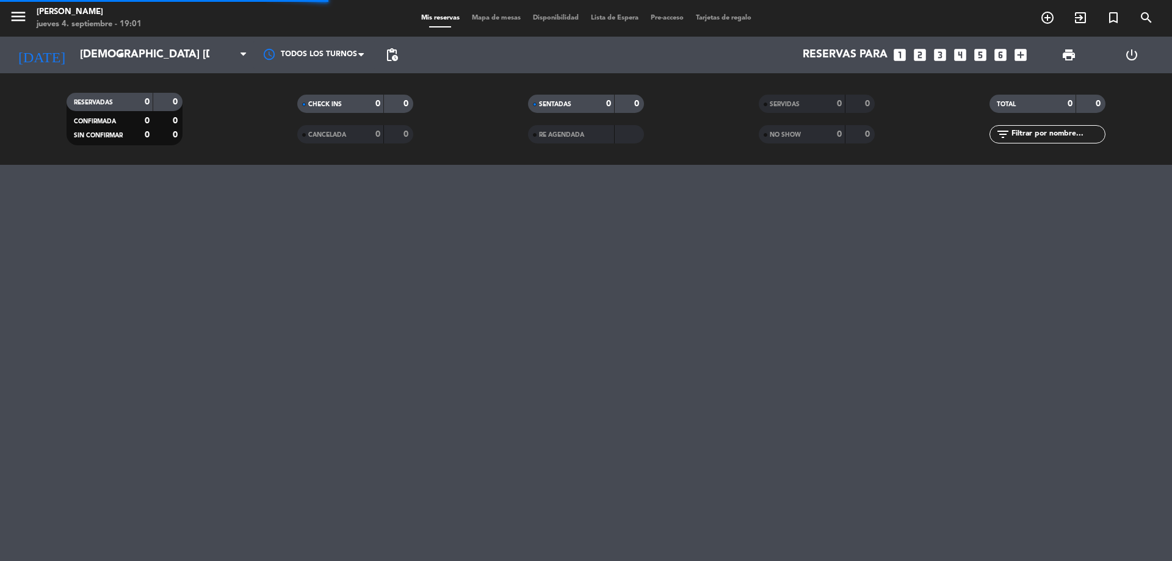  I want to click on div: jueves 4. septiembre - 19:01, so click(89, 24).